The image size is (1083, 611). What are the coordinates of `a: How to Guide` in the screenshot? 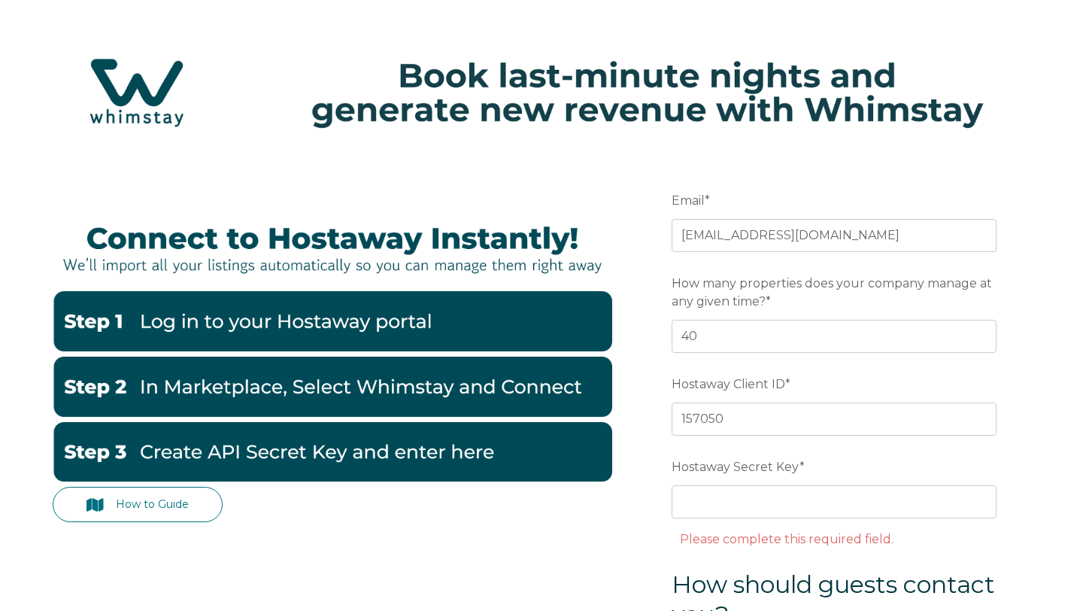 It's located at (138, 504).